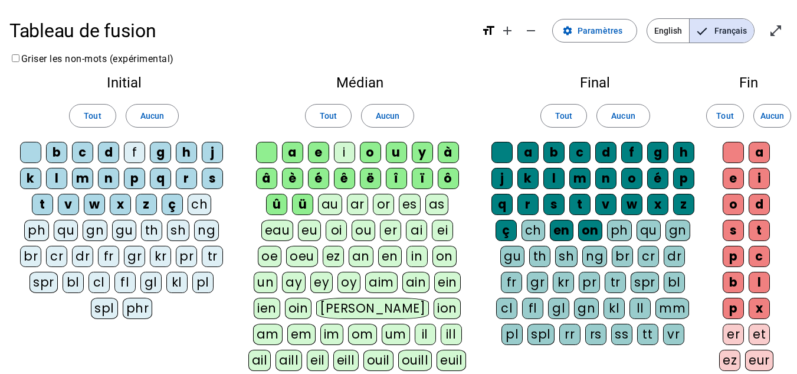 This screenshot has height=374, width=797. What do you see at coordinates (152, 230) in the screenshot?
I see `div: th` at bounding box center [152, 230].